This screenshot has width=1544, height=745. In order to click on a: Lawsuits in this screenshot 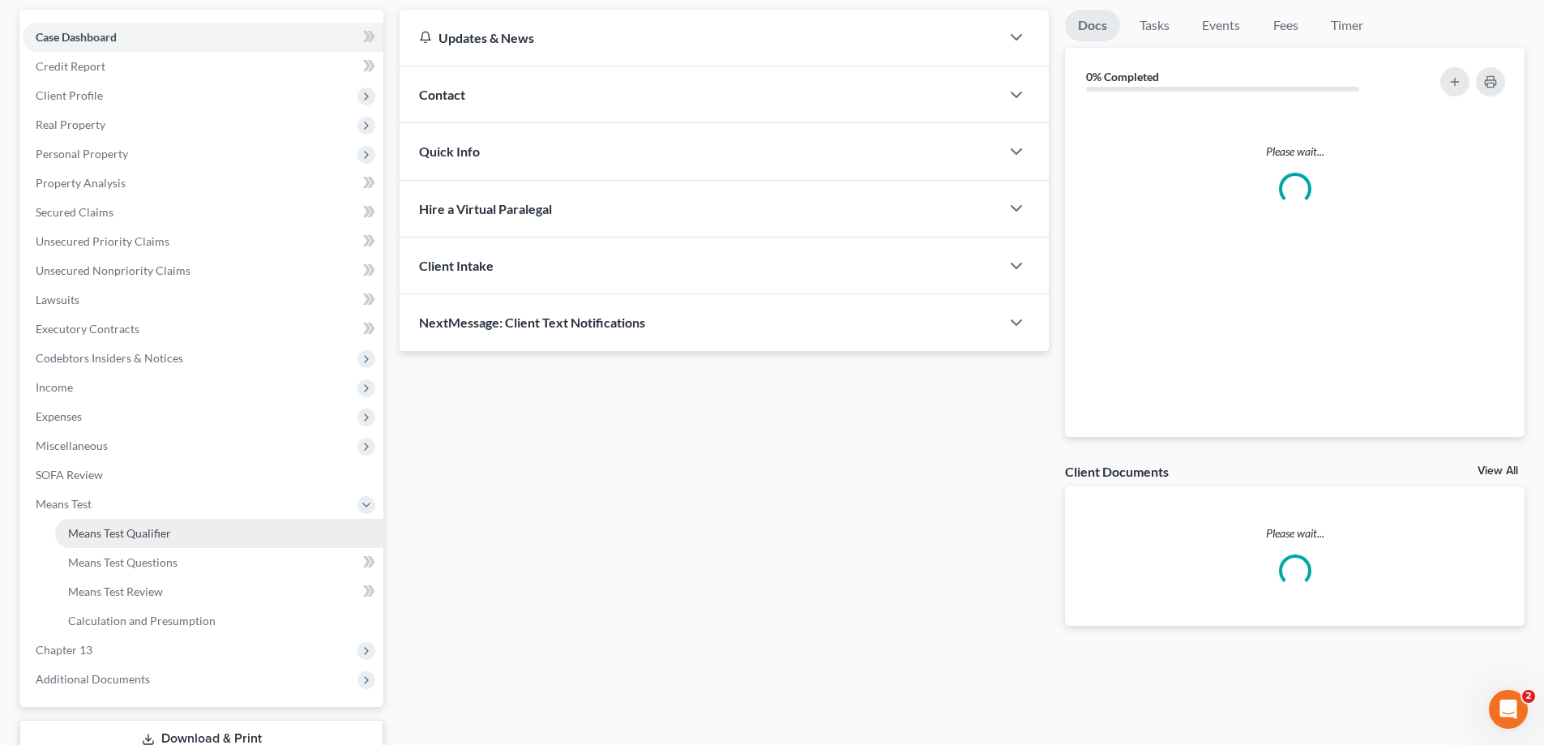, I will do `click(203, 300)`.